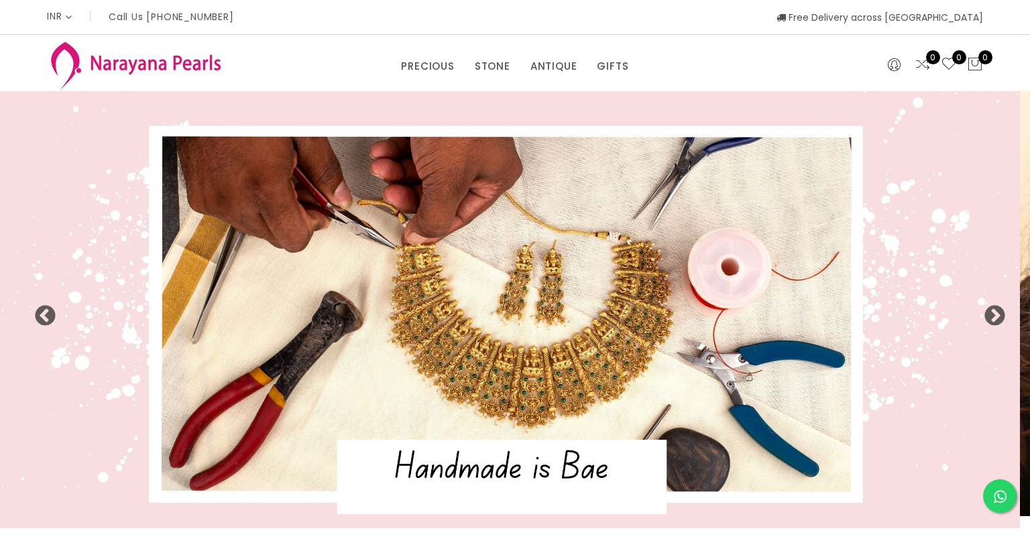 The width and height of the screenshot is (1030, 553). I want to click on a: GIFTS, so click(612, 66).